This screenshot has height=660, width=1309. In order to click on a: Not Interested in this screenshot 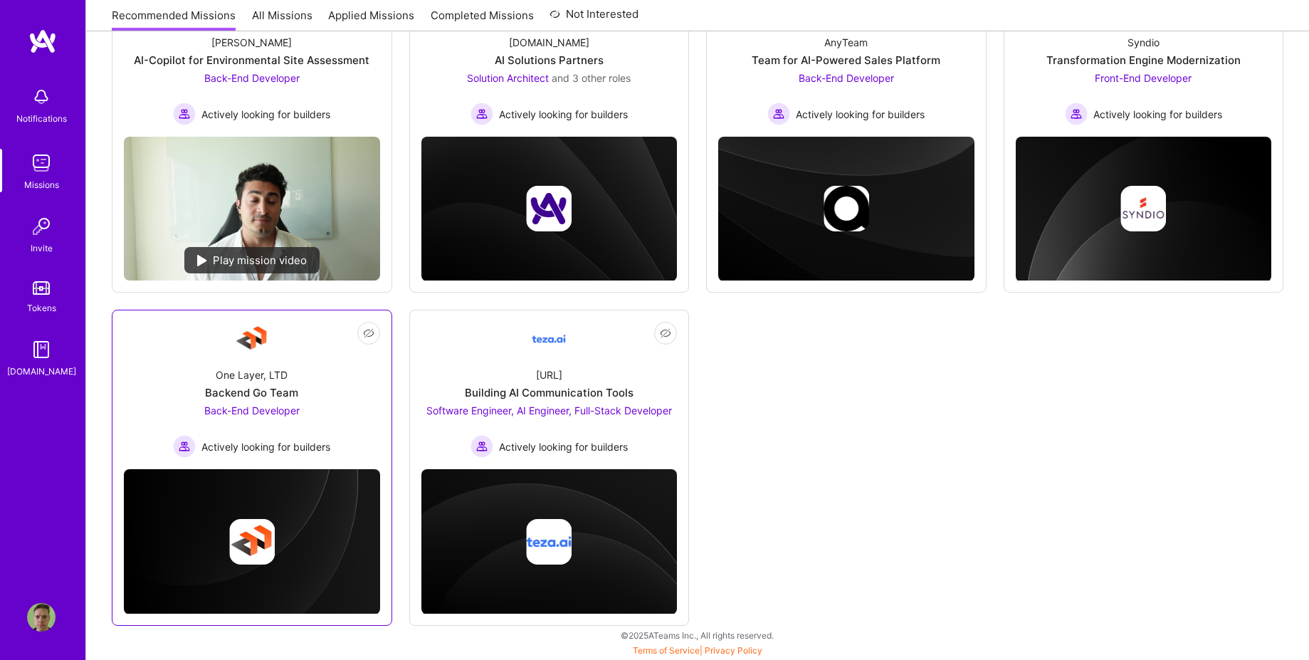, I will do `click(593, 19)`.